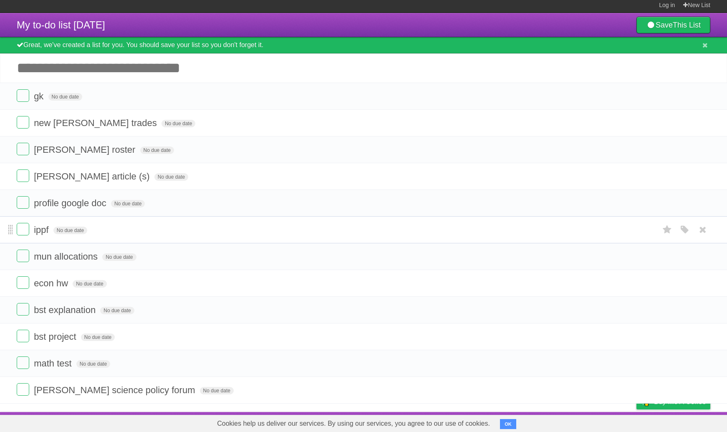 This screenshot has width=727, height=432. What do you see at coordinates (42, 230) in the screenshot?
I see `span: ippf` at bounding box center [42, 230].